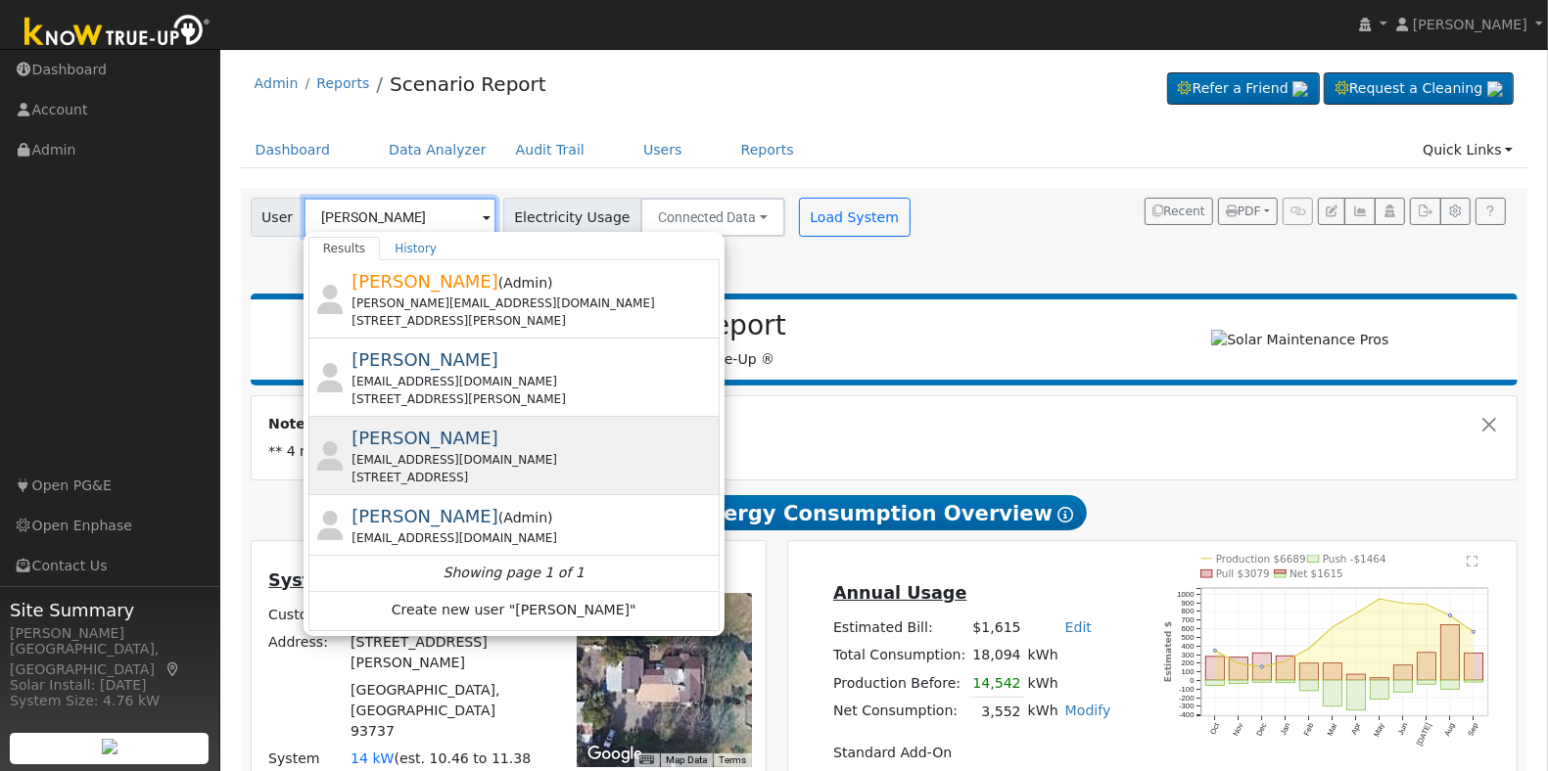 The image size is (1548, 771). What do you see at coordinates (110, 610) in the screenshot?
I see `span: Site Summary` at bounding box center [110, 610].